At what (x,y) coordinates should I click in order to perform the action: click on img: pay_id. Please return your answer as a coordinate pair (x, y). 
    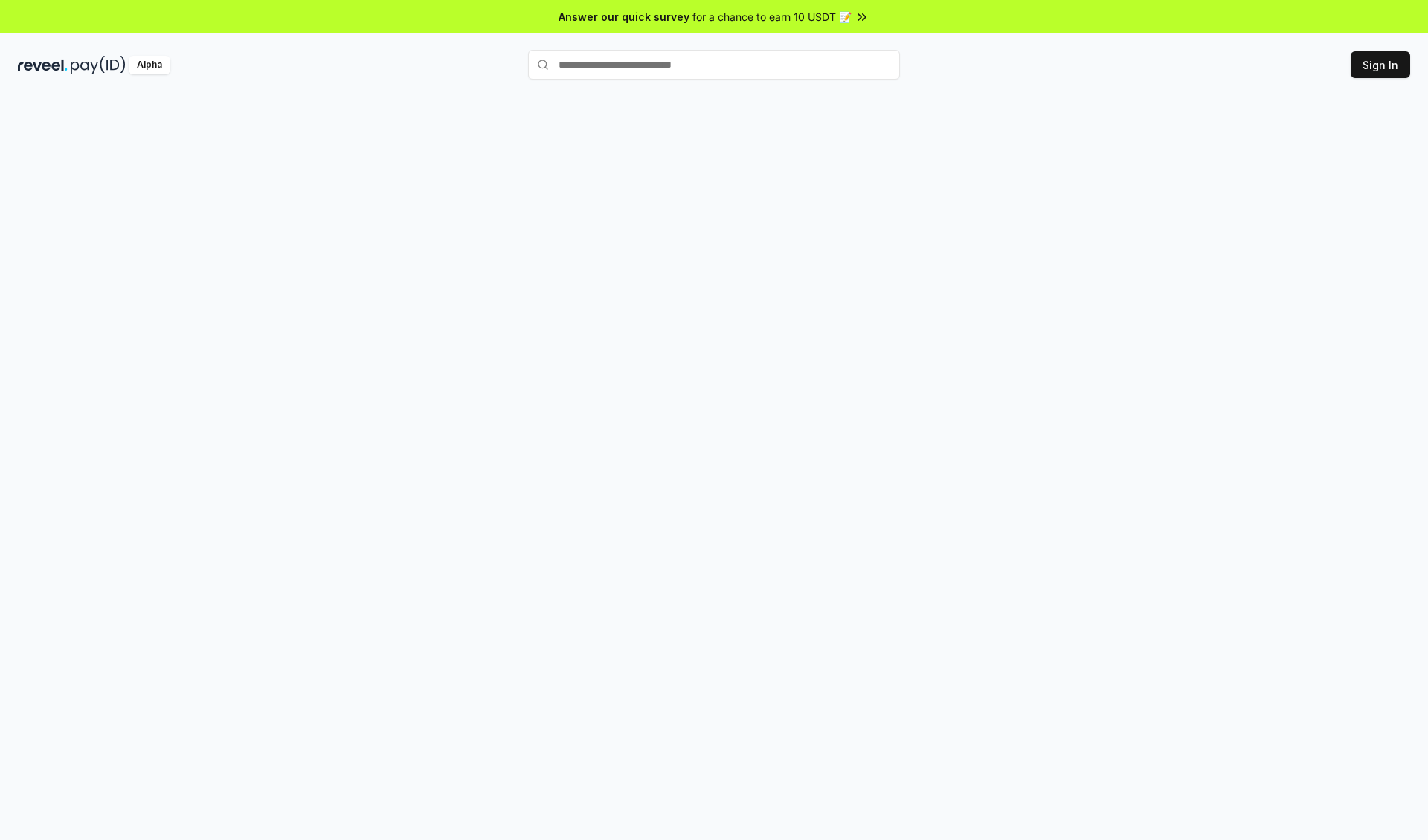
    Looking at the image, I should click on (98, 64).